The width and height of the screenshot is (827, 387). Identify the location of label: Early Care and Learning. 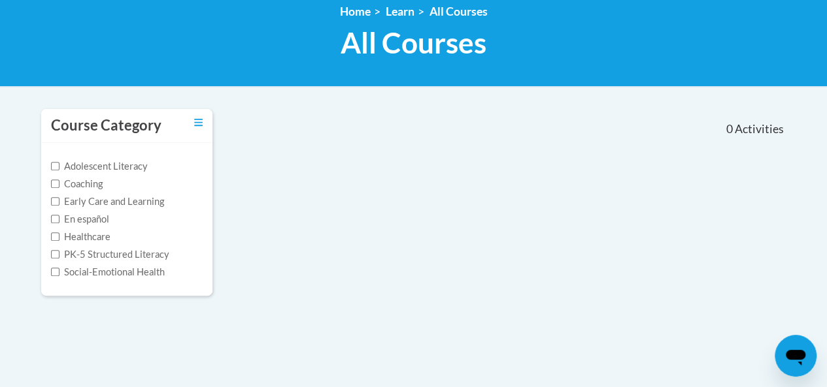
(107, 202).